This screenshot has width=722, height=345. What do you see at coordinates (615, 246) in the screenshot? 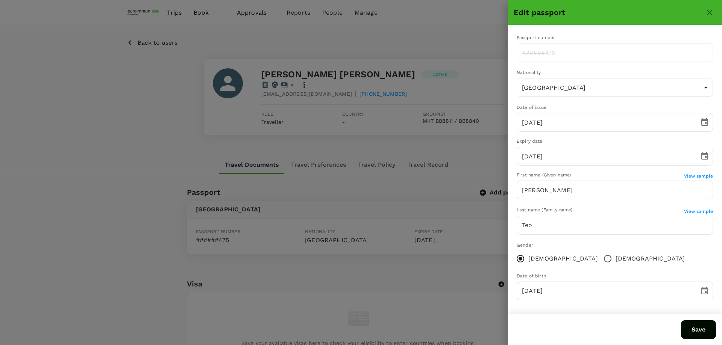
I see `div: Gender` at bounding box center [615, 246].